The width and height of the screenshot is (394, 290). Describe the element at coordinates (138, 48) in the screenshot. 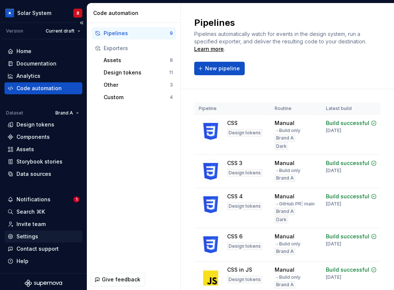

I see `div: Exporters` at that location.